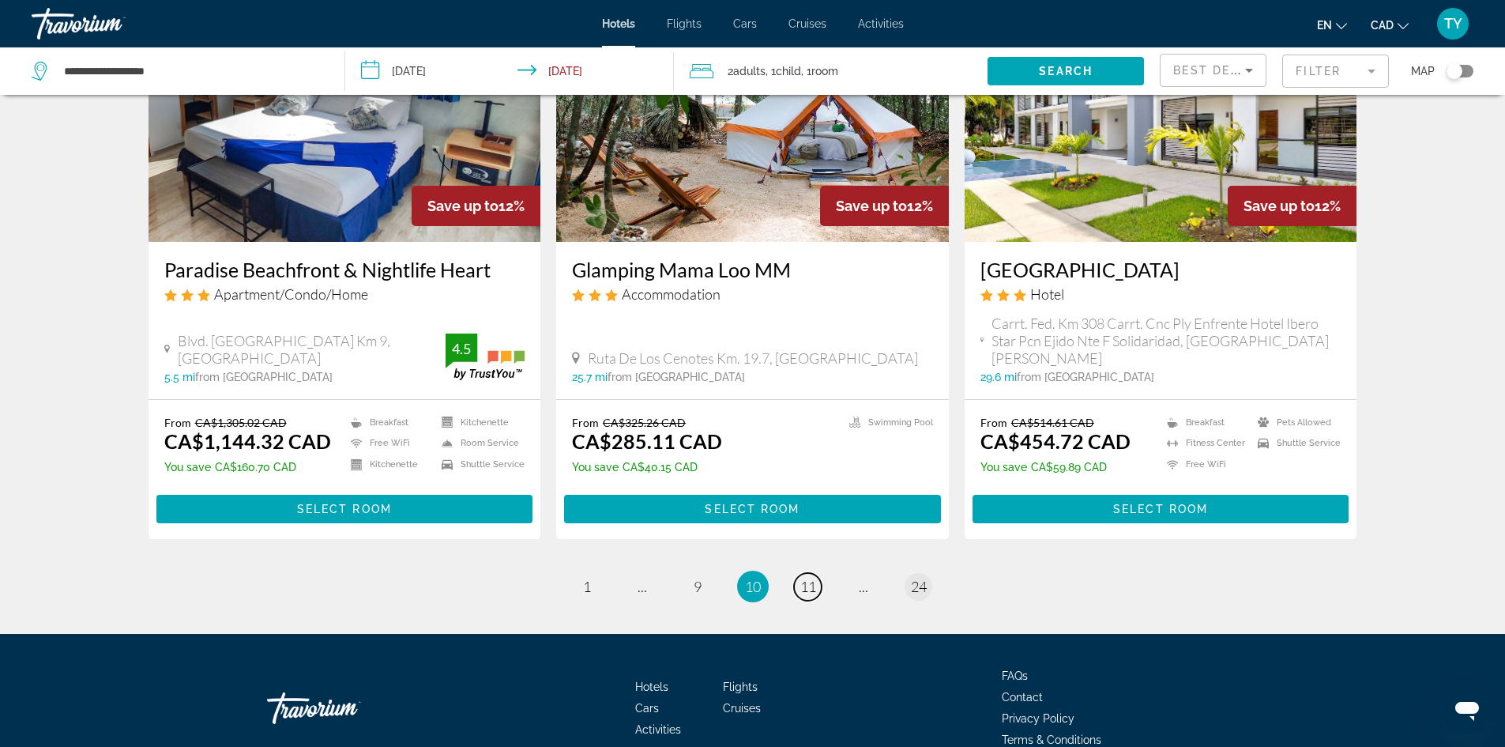 This screenshot has height=747, width=1505. Describe the element at coordinates (745, 24) in the screenshot. I see `span: Cars` at that location.